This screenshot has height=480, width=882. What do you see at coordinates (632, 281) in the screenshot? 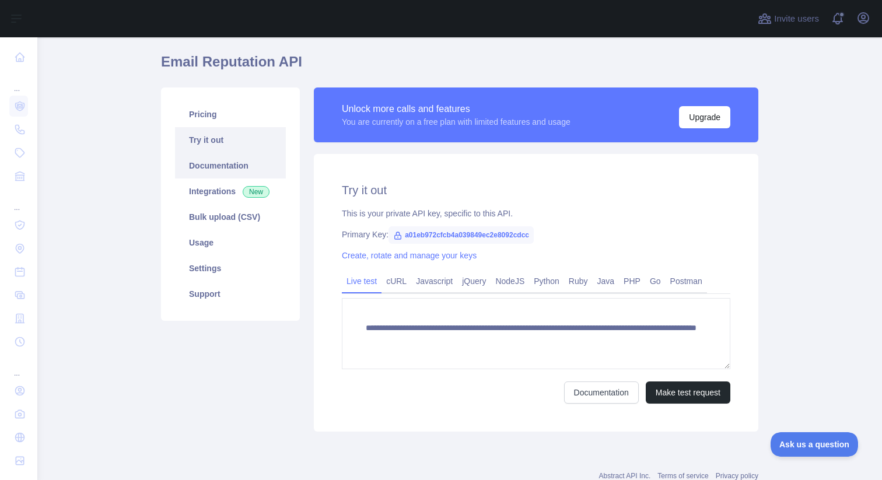
I see `a: PHP` at bounding box center [632, 281].